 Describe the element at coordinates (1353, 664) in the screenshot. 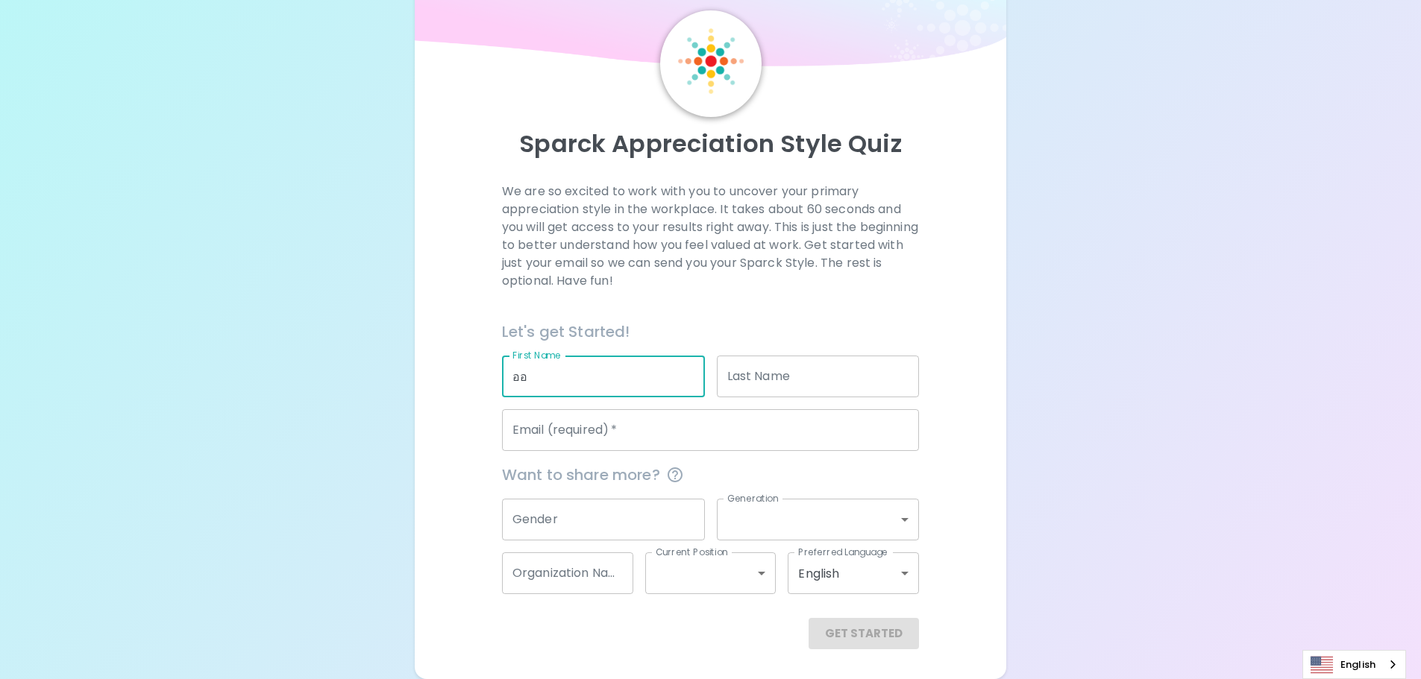

I see `aside: Language selected: English` at that location.